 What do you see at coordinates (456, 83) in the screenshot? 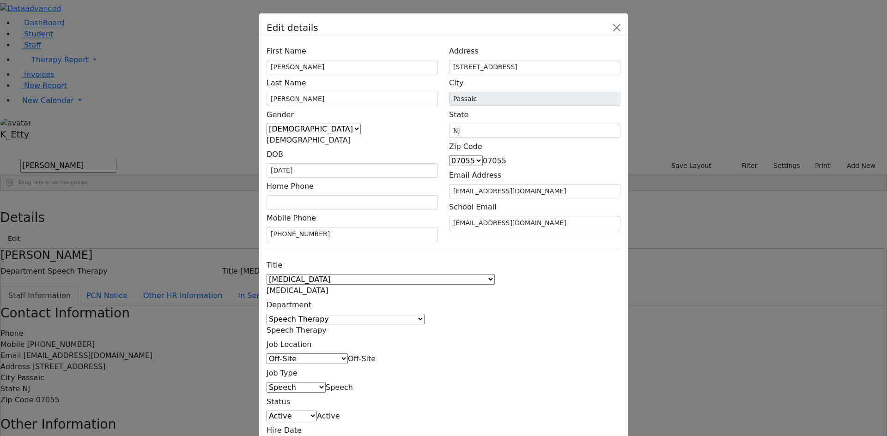
I see `label: City` at bounding box center [456, 83].